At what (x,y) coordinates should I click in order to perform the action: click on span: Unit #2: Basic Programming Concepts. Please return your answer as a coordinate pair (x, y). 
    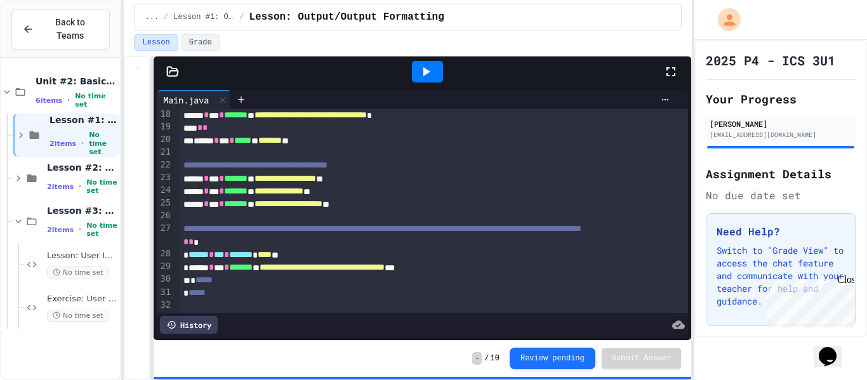
    Looking at the image, I should click on (76, 81).